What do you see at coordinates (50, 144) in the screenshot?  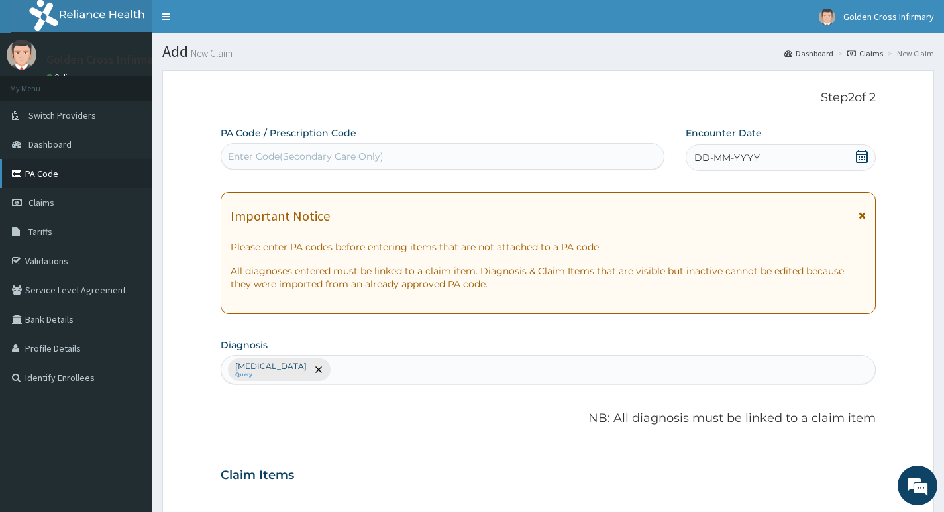 I see `span: Dashboard` at bounding box center [50, 144].